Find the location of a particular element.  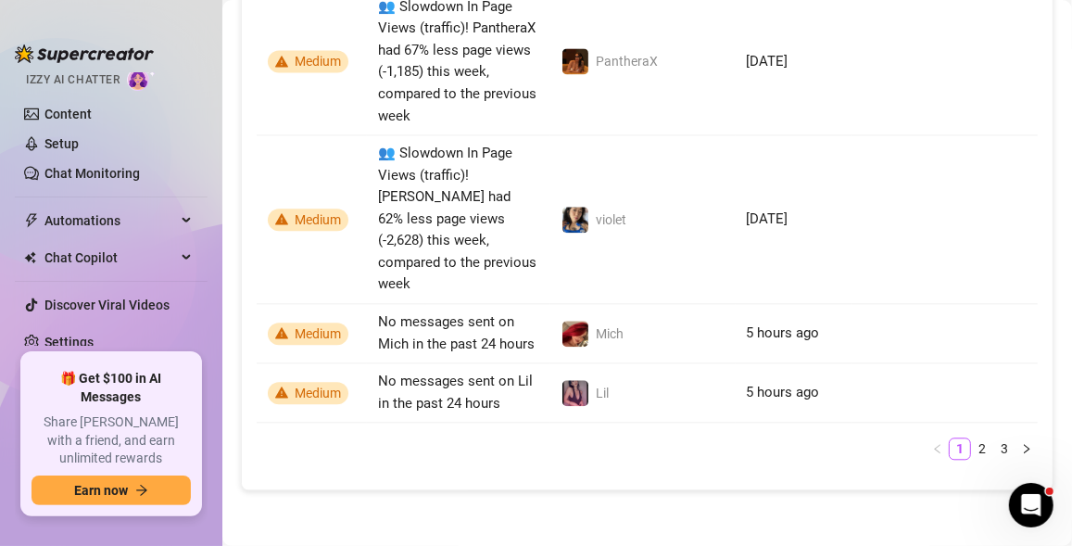

span: right is located at coordinates (1026, 448).